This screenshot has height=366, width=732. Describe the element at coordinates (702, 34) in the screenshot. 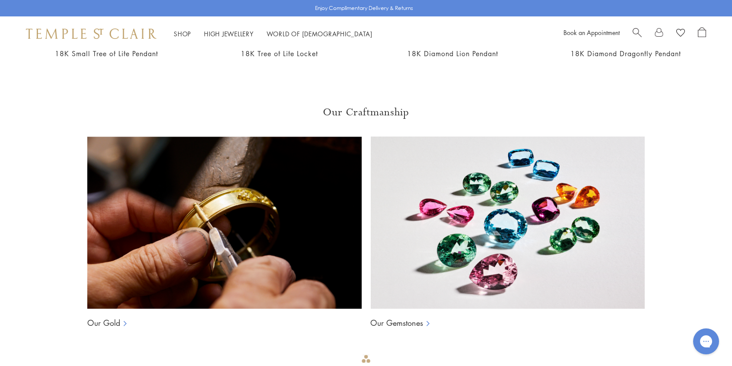

I see `a: Open Shopping Bag` at that location.